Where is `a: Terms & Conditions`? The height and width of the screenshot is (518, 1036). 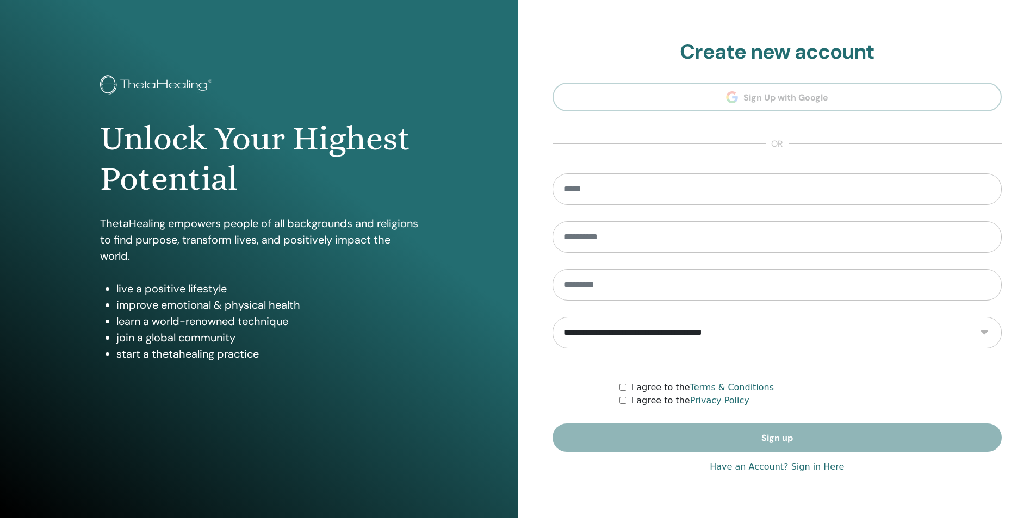 a: Terms & Conditions is located at coordinates (732, 387).